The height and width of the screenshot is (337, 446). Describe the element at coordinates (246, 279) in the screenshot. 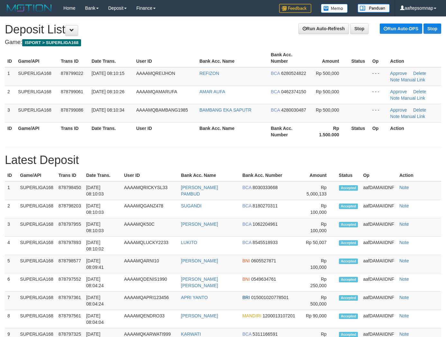

I see `span: BNI` at that location.